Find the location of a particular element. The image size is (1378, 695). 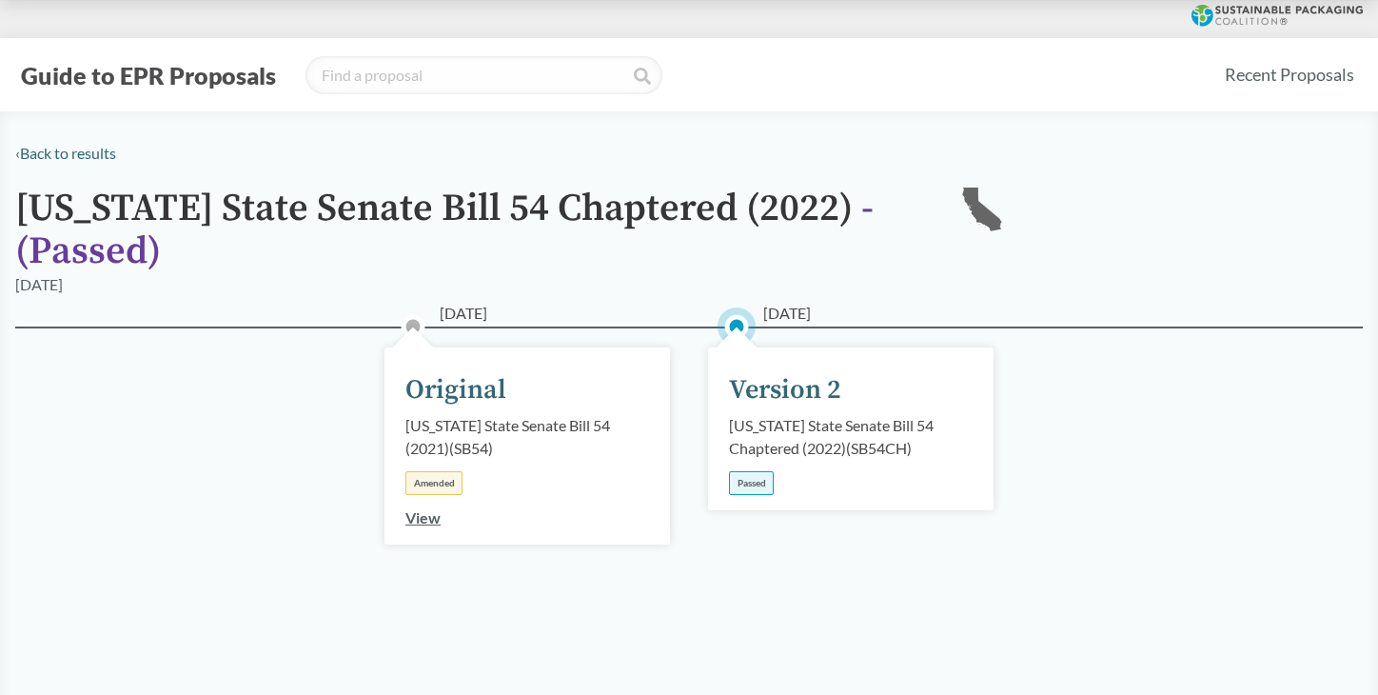

button: Guide to EPR Proposals is located at coordinates (149, 75).